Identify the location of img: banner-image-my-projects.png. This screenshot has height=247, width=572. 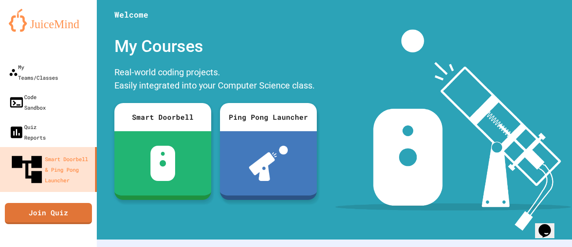
(453, 130).